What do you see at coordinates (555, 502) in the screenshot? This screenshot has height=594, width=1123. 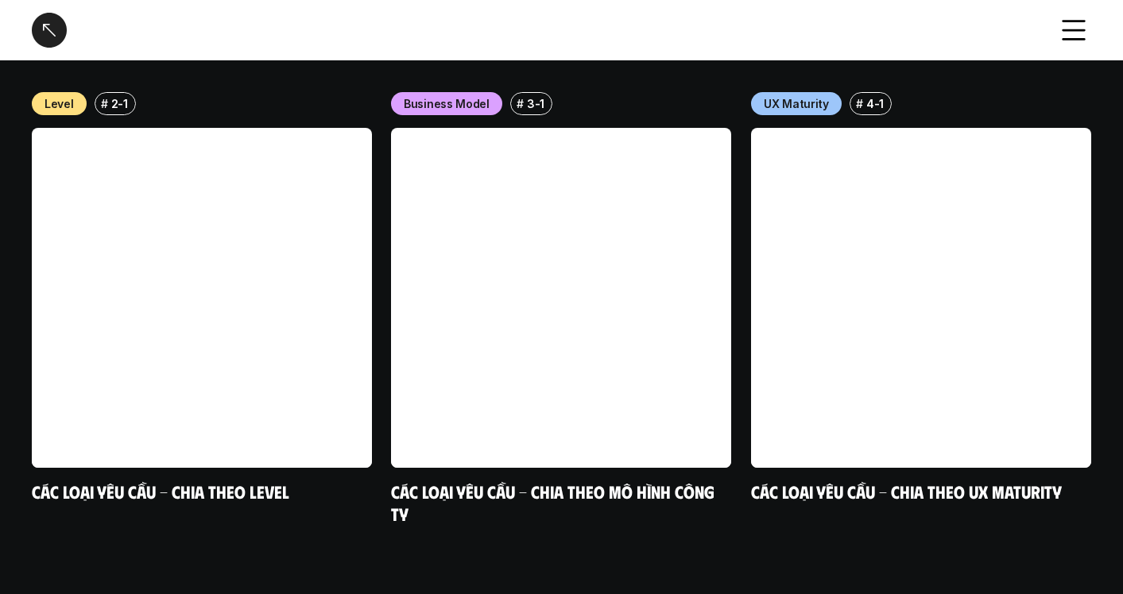 I see `a: Các loại yêu cầu - Chia theo mô hình công ty` at bounding box center [555, 502].